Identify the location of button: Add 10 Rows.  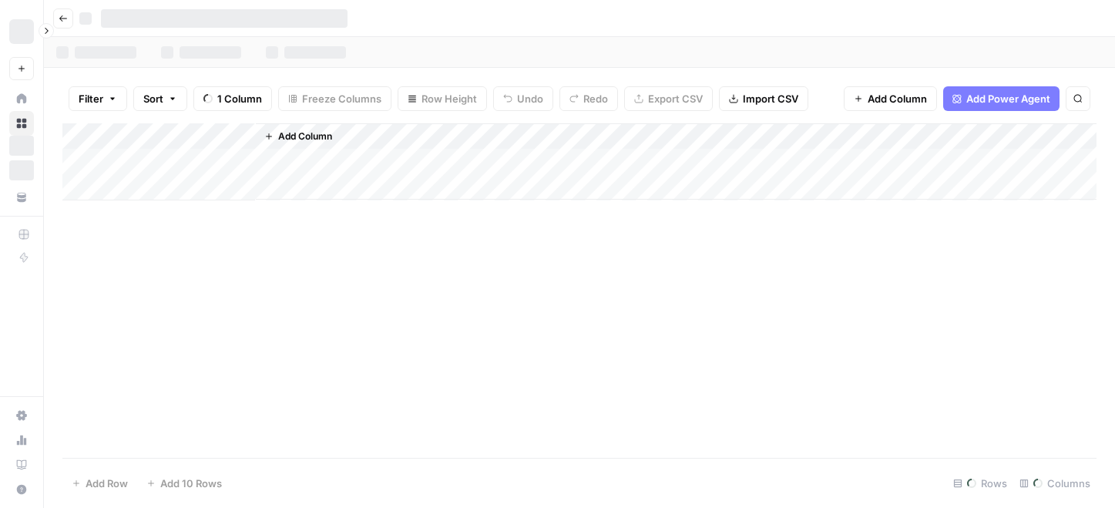
(184, 483).